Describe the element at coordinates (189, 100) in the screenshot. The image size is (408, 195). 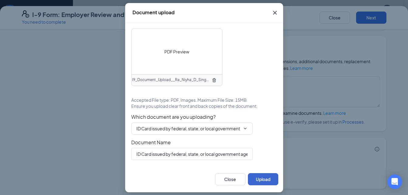
I see `span: Accepted File type: PDF, Images. Maximum File Size: 15MB` at that location.